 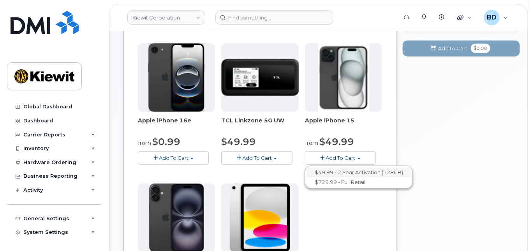 What do you see at coordinates (177, 124) in the screenshot?
I see `div: Apple iPhone 16e` at bounding box center [177, 124].